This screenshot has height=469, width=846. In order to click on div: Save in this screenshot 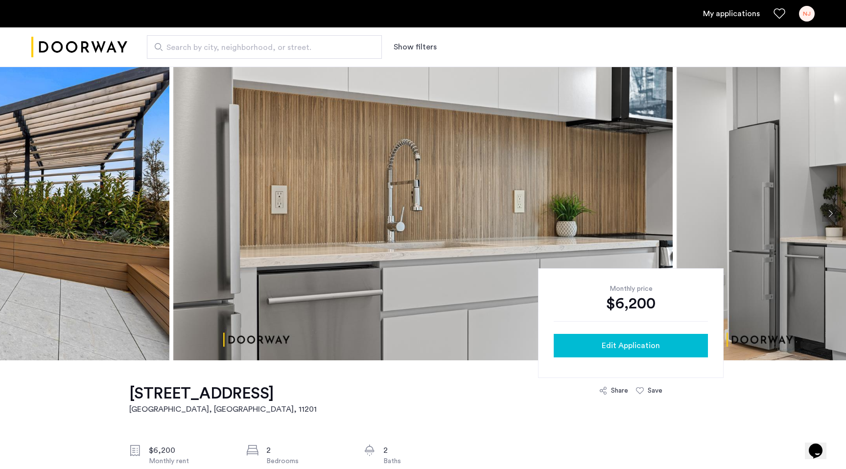, I will do `click(655, 391)`.